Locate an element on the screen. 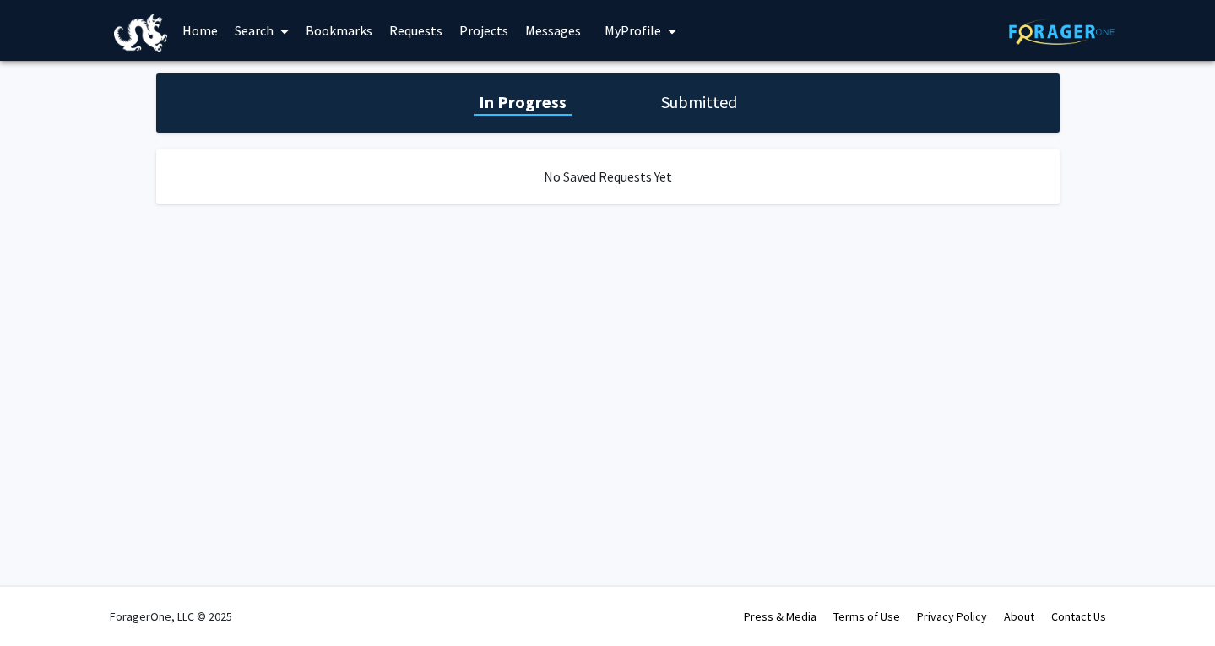 The width and height of the screenshot is (1215, 646). a: Contact Us is located at coordinates (1078, 616).